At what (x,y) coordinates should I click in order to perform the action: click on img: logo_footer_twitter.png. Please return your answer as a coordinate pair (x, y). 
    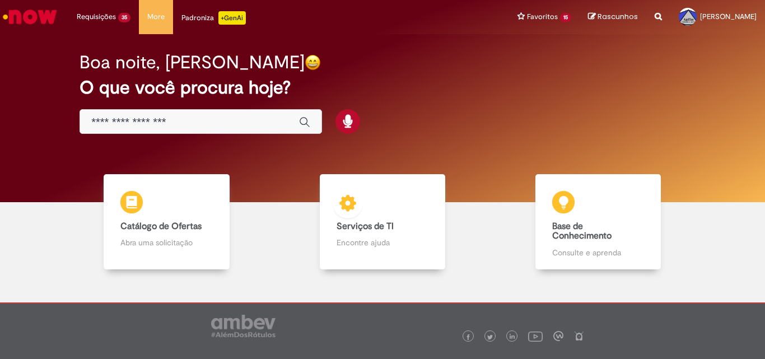
    Looking at the image, I should click on (490, 337).